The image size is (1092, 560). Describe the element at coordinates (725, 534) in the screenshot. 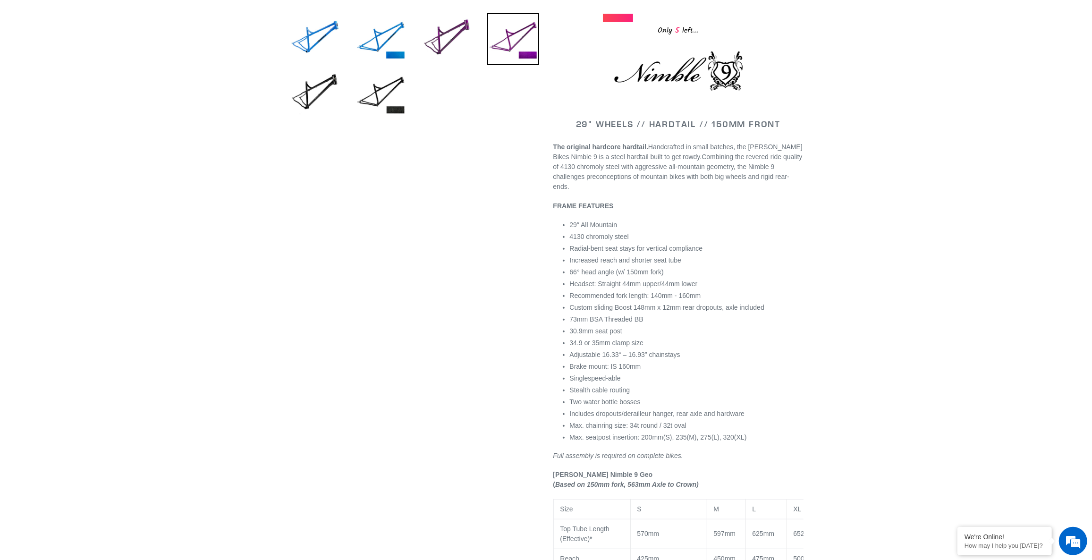

I see `span: 597mm` at that location.